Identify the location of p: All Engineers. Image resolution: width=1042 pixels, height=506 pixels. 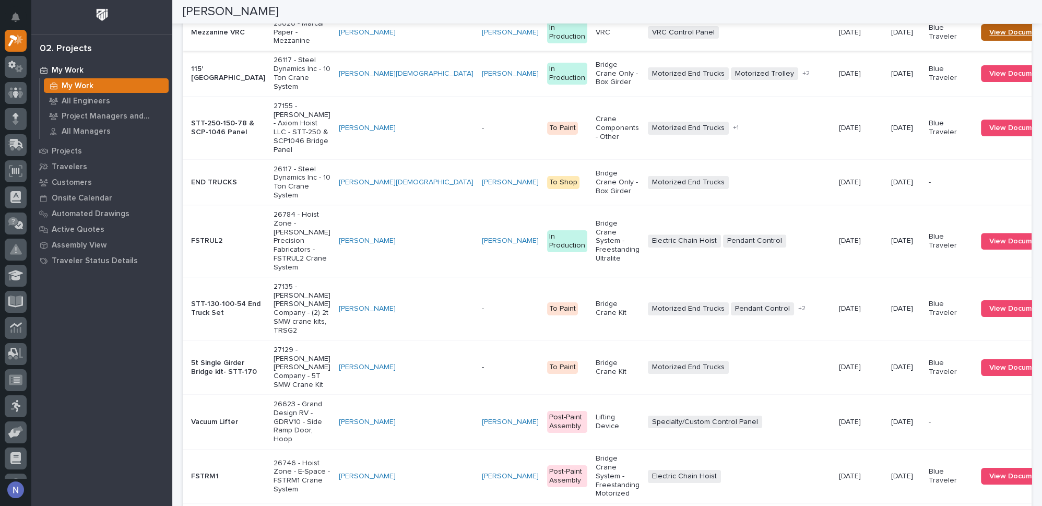
(86, 101).